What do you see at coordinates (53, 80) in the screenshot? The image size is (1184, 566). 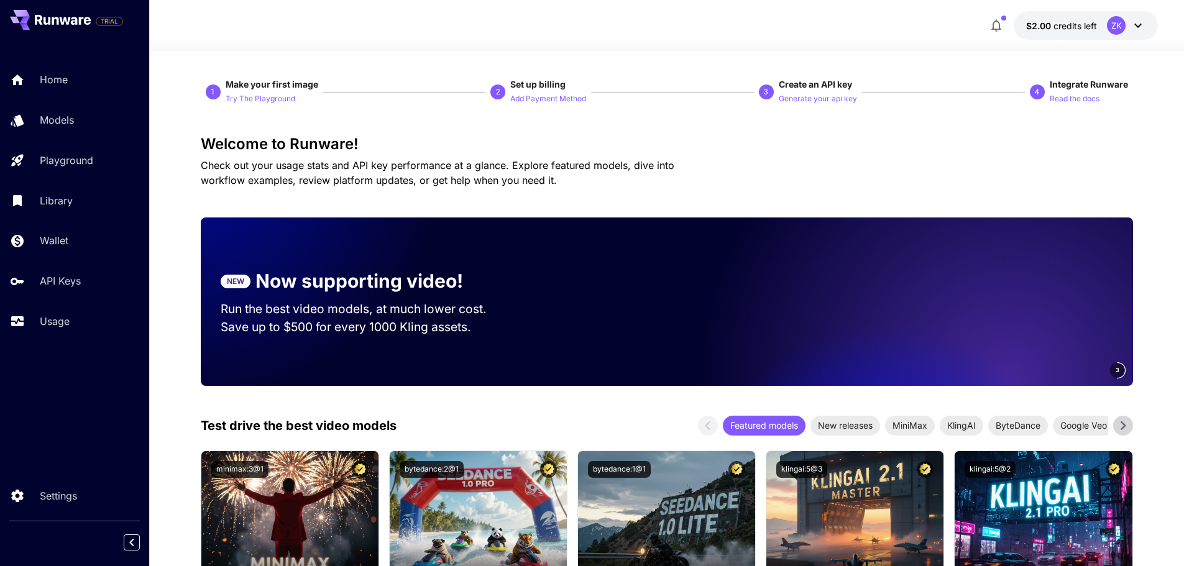 I see `p: Home` at bounding box center [53, 80].